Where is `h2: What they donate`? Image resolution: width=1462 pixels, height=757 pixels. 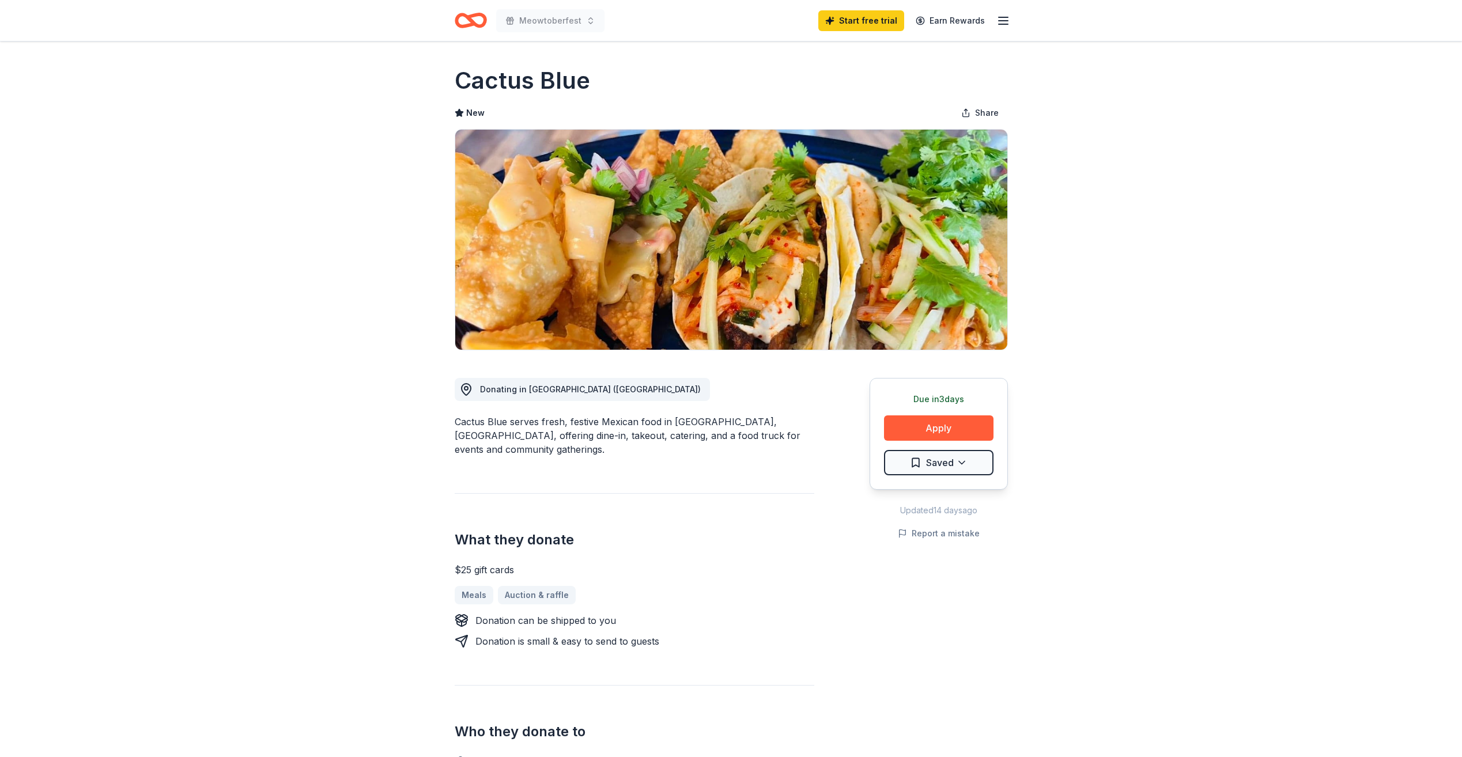 h2: What they donate is located at coordinates (635, 540).